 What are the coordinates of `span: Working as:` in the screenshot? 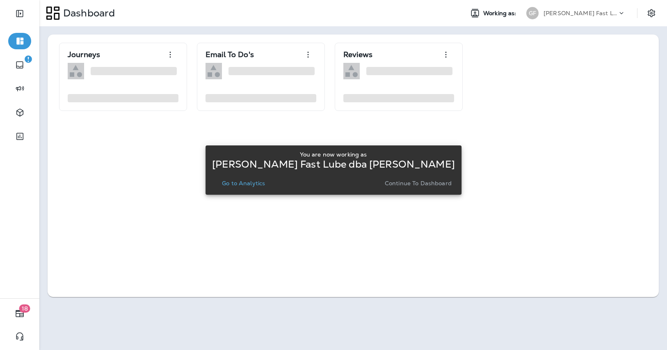 It's located at (501, 13).